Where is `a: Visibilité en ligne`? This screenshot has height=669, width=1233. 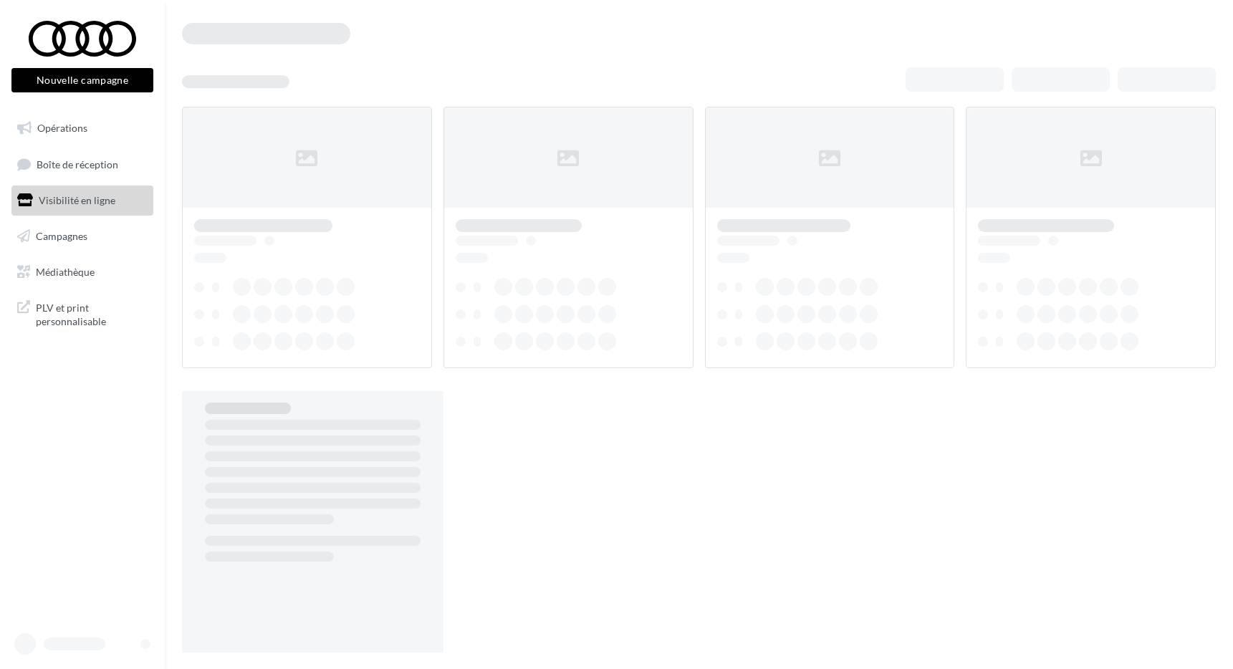 a: Visibilité en ligne is located at coordinates (82, 201).